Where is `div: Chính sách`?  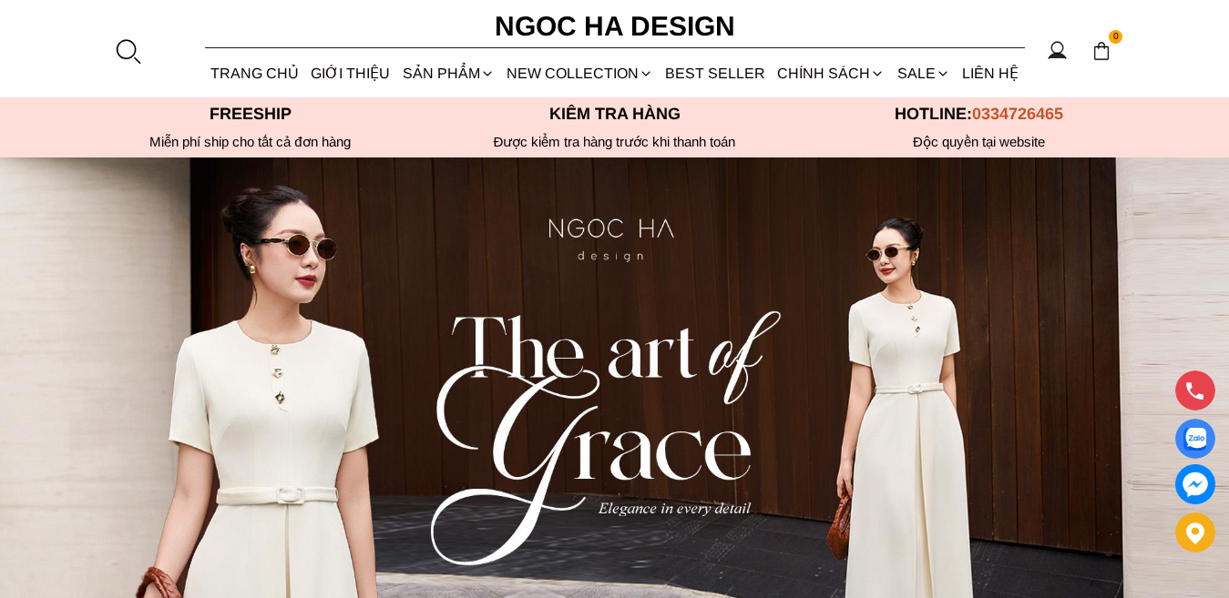
div: Chính sách is located at coordinates (831, 73).